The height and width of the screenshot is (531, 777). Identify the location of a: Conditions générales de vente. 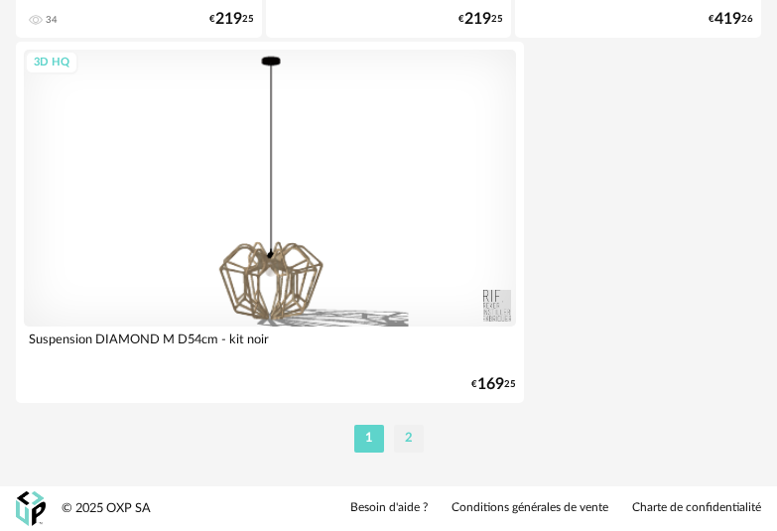
(530, 508).